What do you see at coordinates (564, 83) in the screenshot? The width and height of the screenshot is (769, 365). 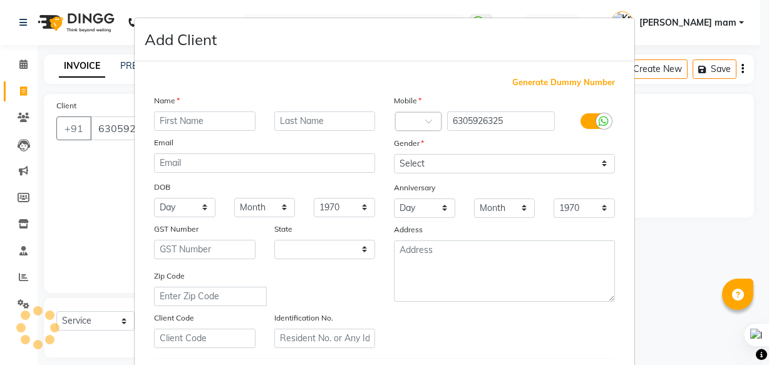 I see `span: Generate Dummy Number` at bounding box center [564, 83].